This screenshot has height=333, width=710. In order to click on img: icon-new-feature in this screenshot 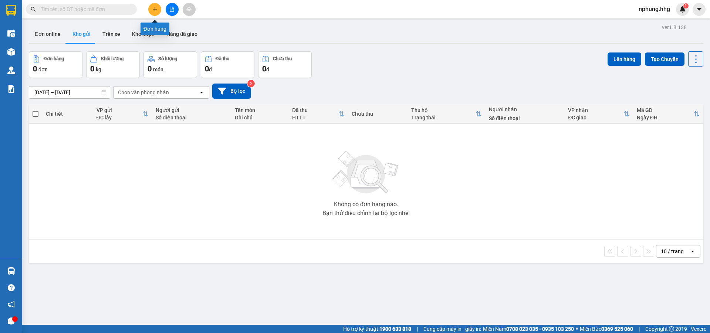, I will do `click(683, 9)`.